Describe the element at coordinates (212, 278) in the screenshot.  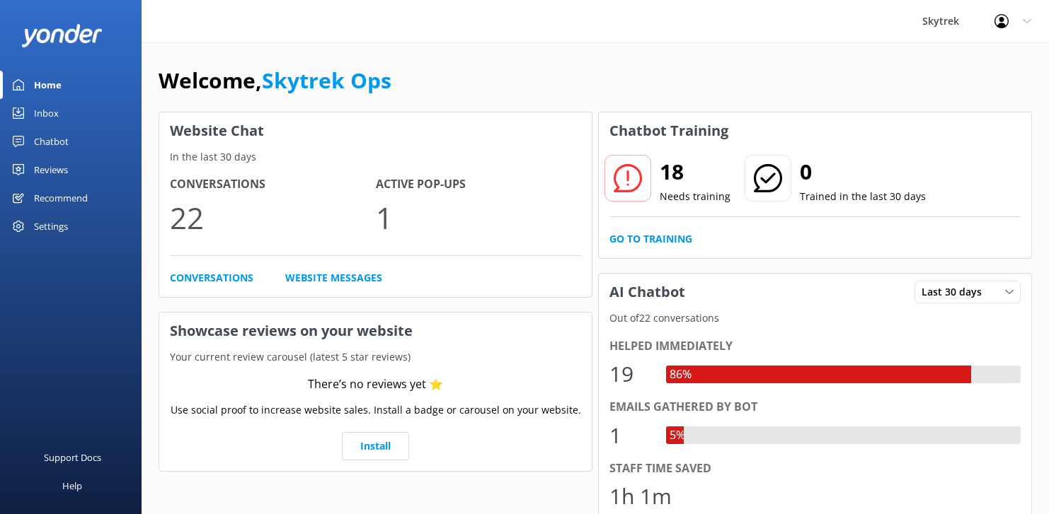
I see `a: Conversations` at that location.